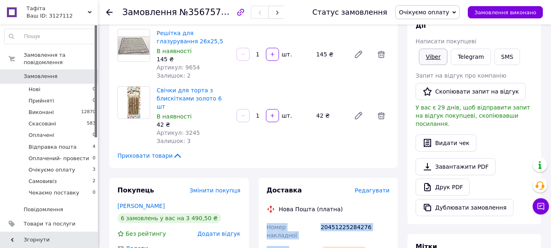 Image resolution: width=551 pixels, height=248 pixels. I want to click on span: №356757460, so click(208, 12).